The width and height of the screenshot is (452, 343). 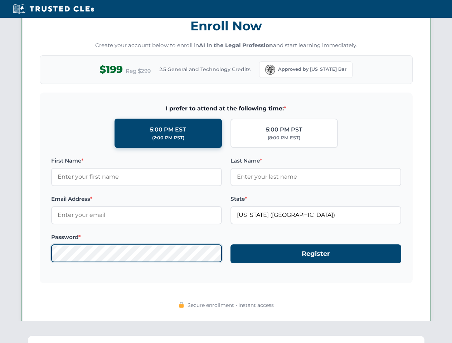 I want to click on label: Email Address, so click(x=136, y=199).